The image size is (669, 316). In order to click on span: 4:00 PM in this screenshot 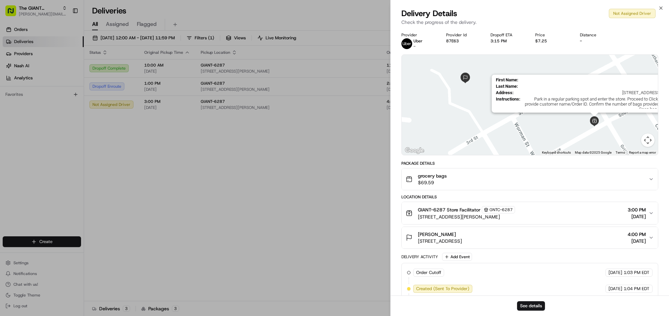, I will do `click(637, 234)`.